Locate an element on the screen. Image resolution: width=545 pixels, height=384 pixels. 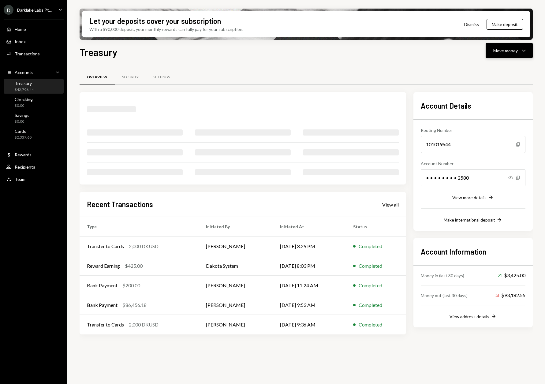
h2: Recent Transactions is located at coordinates (120, 204).